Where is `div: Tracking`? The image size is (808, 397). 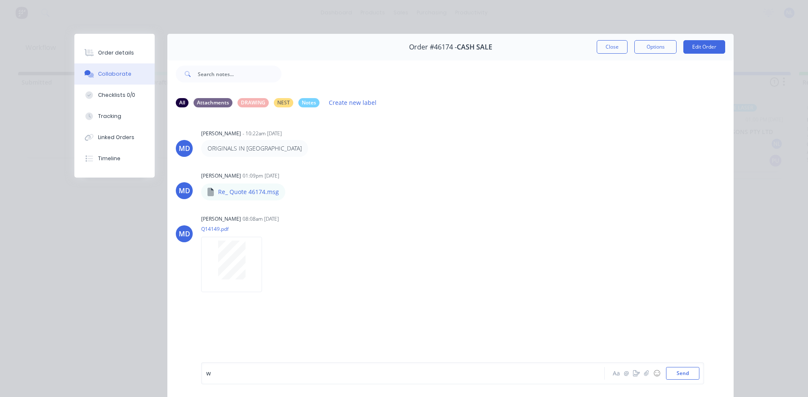
div: Tracking is located at coordinates (109, 116).